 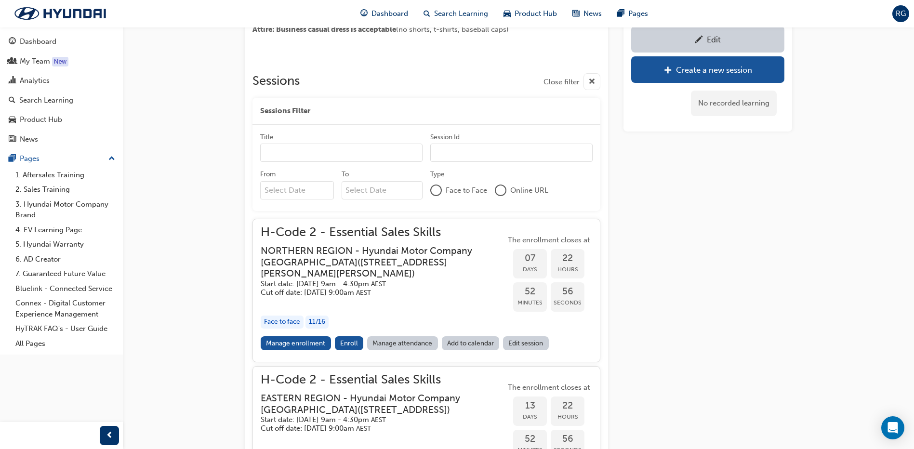 What do you see at coordinates (444, 137) in the screenshot?
I see `div: Session Id` at bounding box center [444, 137].